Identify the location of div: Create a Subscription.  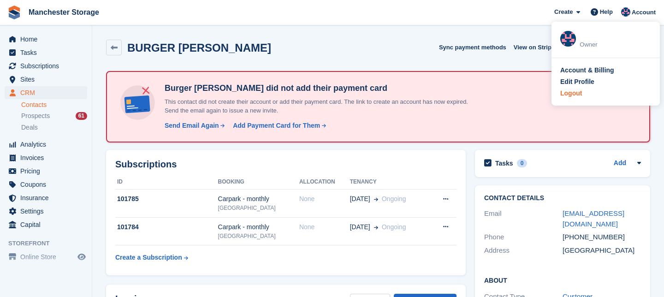
(148, 257).